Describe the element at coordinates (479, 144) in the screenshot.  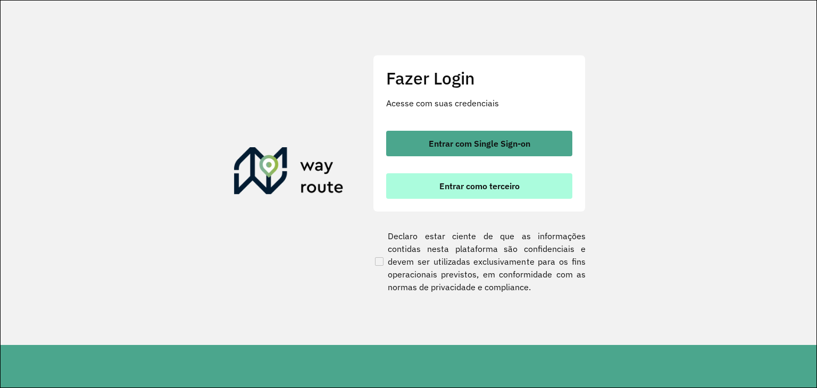
I see `span: Entrar com Single Sign-on` at that location.